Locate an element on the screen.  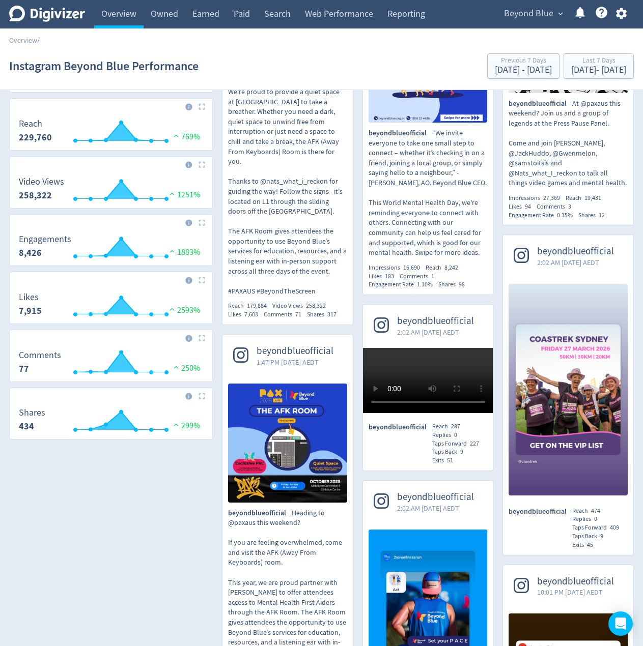
span: 409 is located at coordinates (614, 528).